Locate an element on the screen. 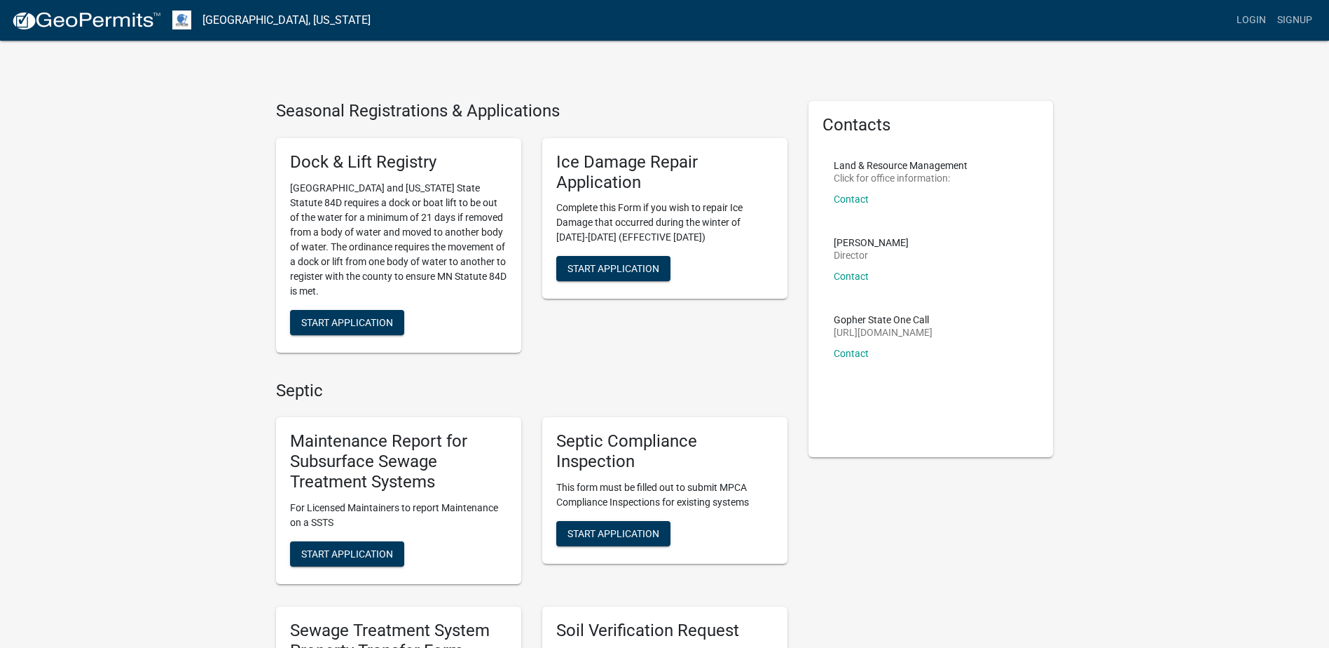  h5: Contacts is located at coordinates (931, 125).